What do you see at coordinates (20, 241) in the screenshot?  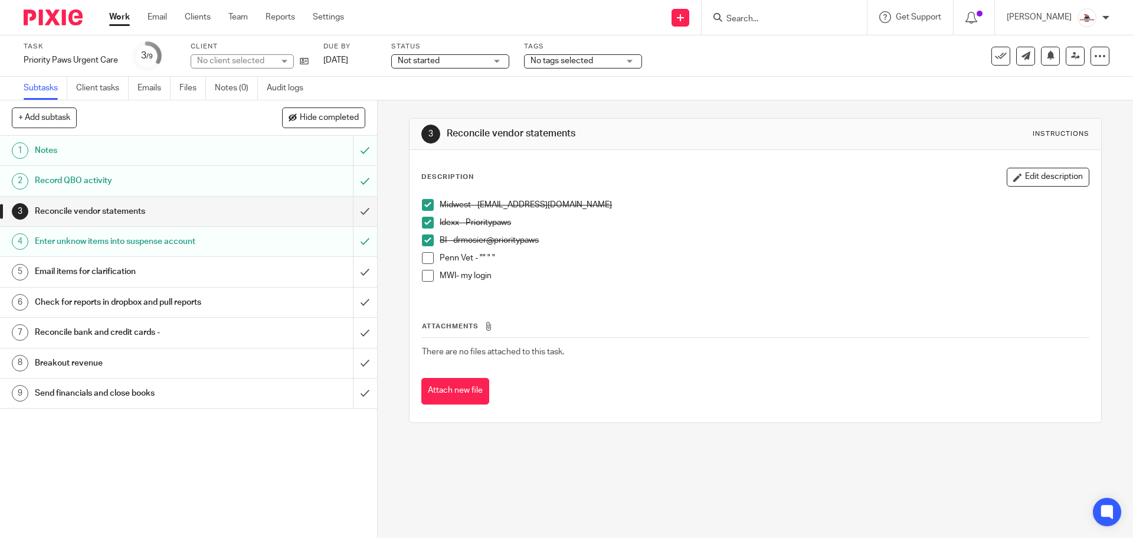 I see `div: 4` at bounding box center [20, 241].